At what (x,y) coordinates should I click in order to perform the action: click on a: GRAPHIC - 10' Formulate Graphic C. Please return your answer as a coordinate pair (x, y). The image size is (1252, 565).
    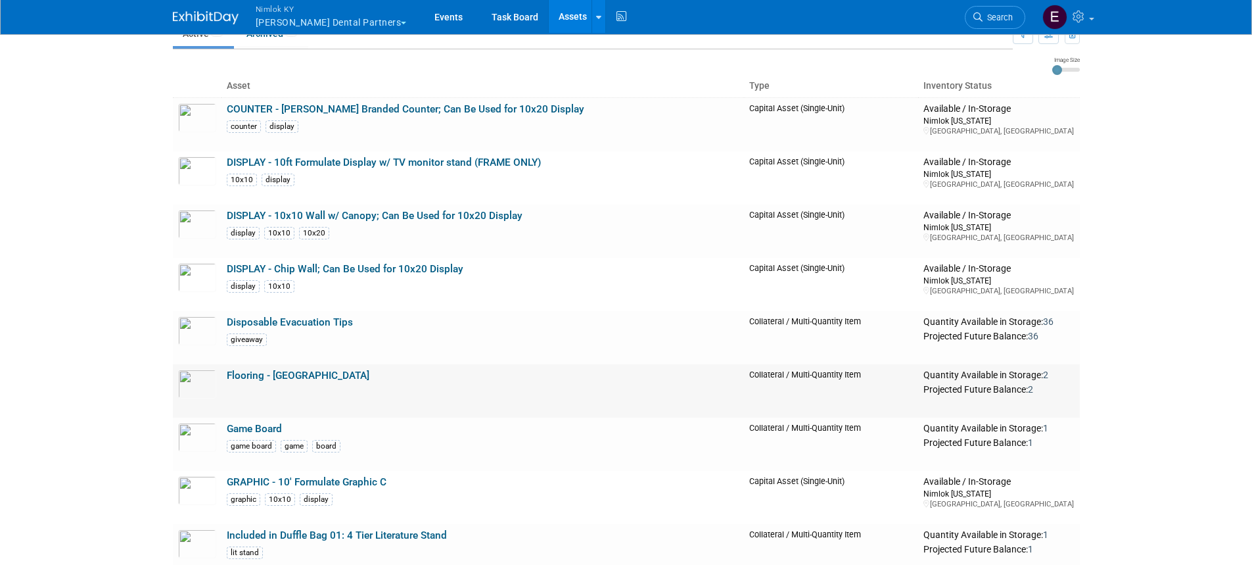
    Looking at the image, I should click on (306, 482).